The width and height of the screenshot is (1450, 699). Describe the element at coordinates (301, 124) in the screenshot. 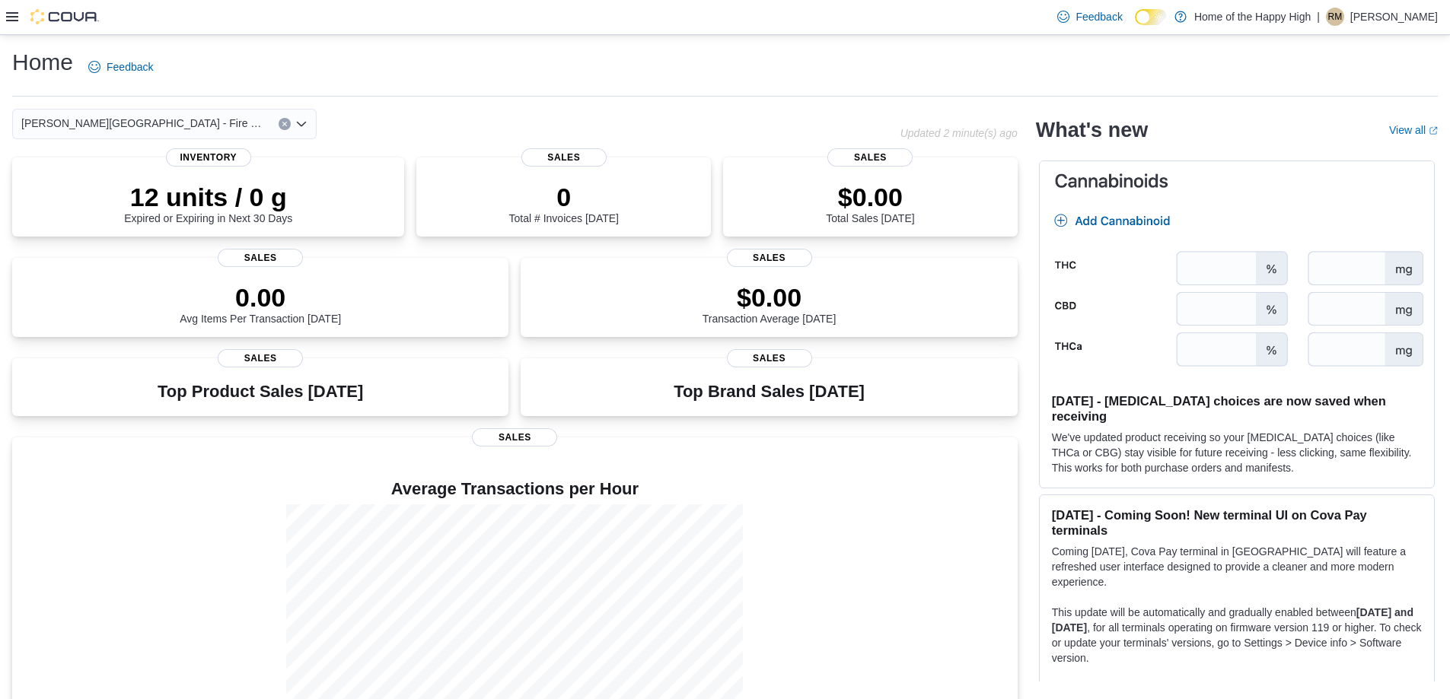

I see `button: Open list of options` at that location.